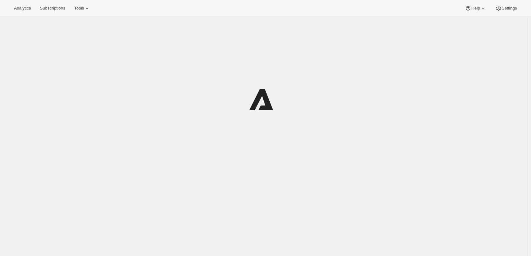 Image resolution: width=531 pixels, height=256 pixels. Describe the element at coordinates (52, 8) in the screenshot. I see `span: Subscriptions` at that location.